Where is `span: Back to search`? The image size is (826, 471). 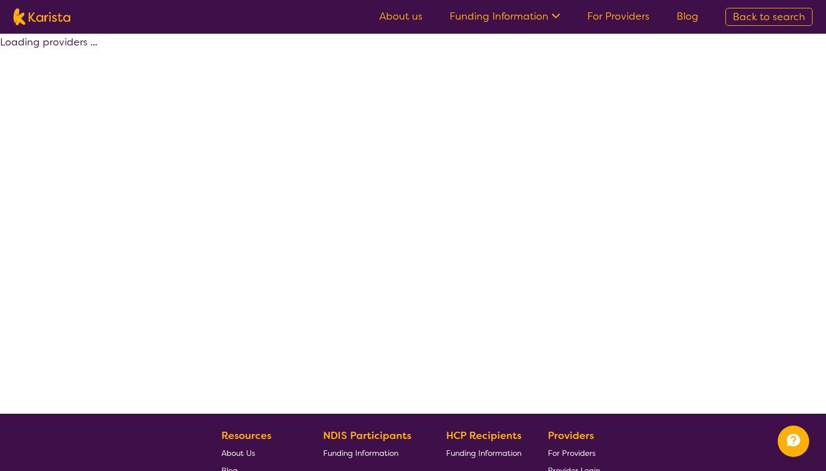 span: Back to search is located at coordinates (768, 17).